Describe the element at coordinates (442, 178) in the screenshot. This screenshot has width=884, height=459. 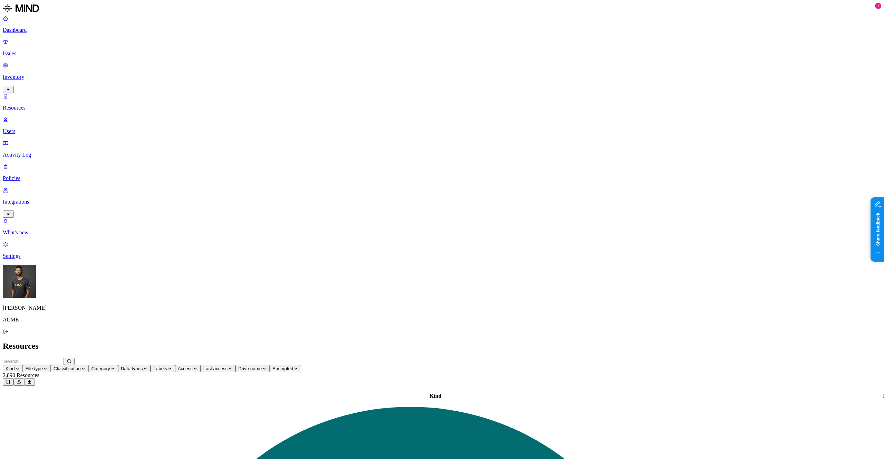
I see `p: Policies` at that location.